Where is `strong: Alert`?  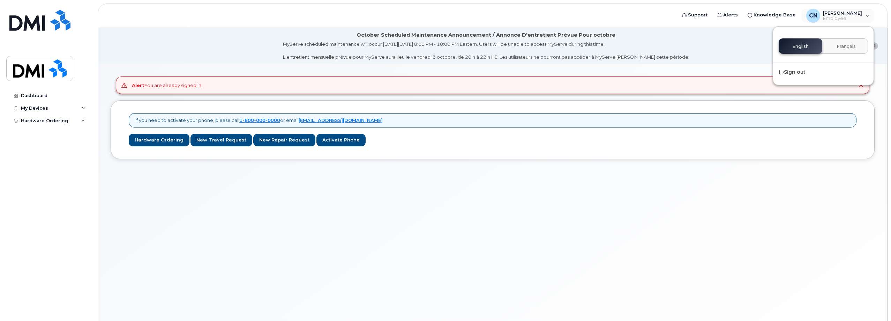
strong: Alert is located at coordinates (138, 85).